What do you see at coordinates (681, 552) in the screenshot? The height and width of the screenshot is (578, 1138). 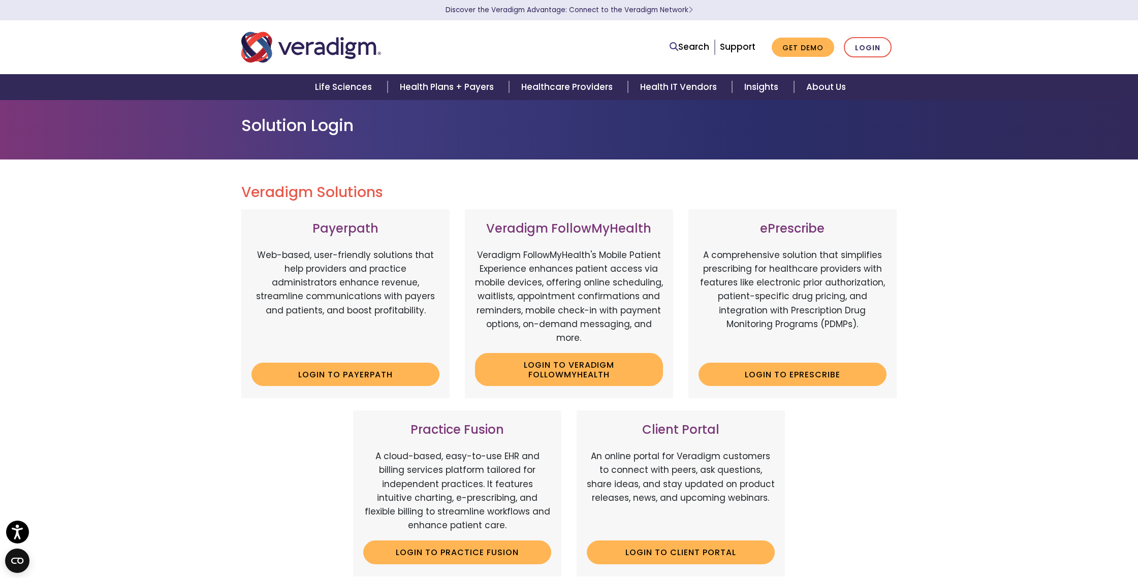 I see `a: Login to Client Portal` at bounding box center [681, 552].